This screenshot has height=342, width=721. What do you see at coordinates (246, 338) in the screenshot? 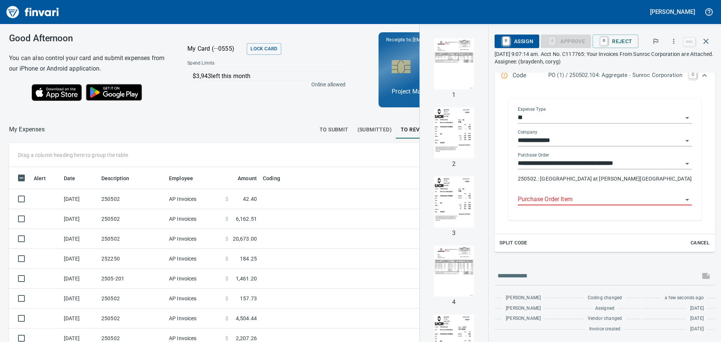
I see `span: 2,207.26` at bounding box center [246, 338].